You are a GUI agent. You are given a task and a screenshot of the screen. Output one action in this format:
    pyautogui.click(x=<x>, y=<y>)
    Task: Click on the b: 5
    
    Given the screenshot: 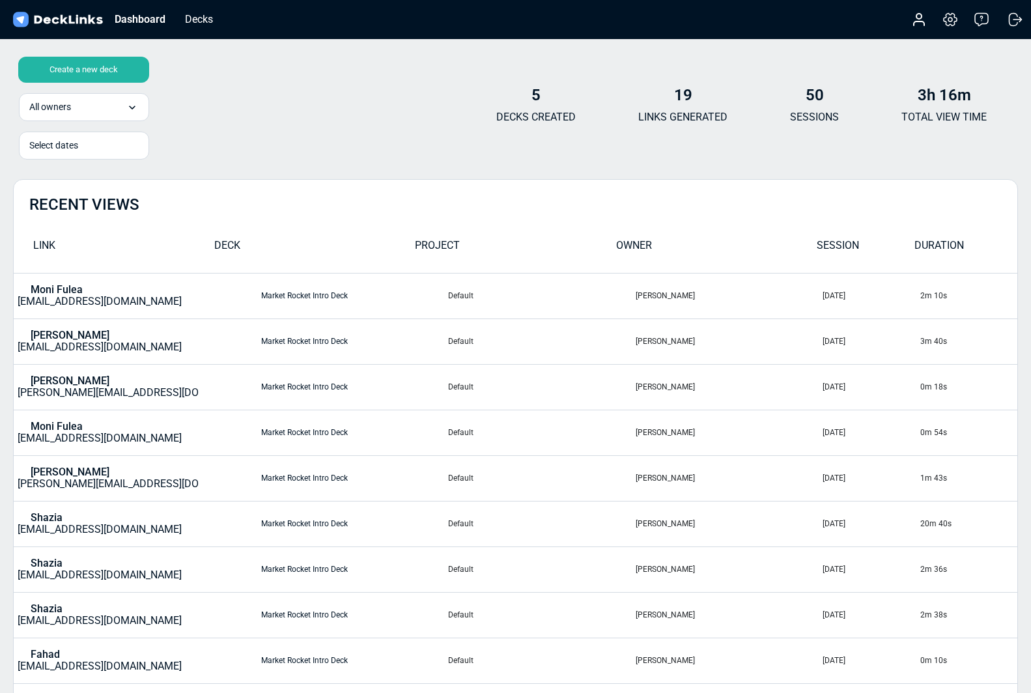 What is the action you would take?
    pyautogui.click(x=536, y=95)
    